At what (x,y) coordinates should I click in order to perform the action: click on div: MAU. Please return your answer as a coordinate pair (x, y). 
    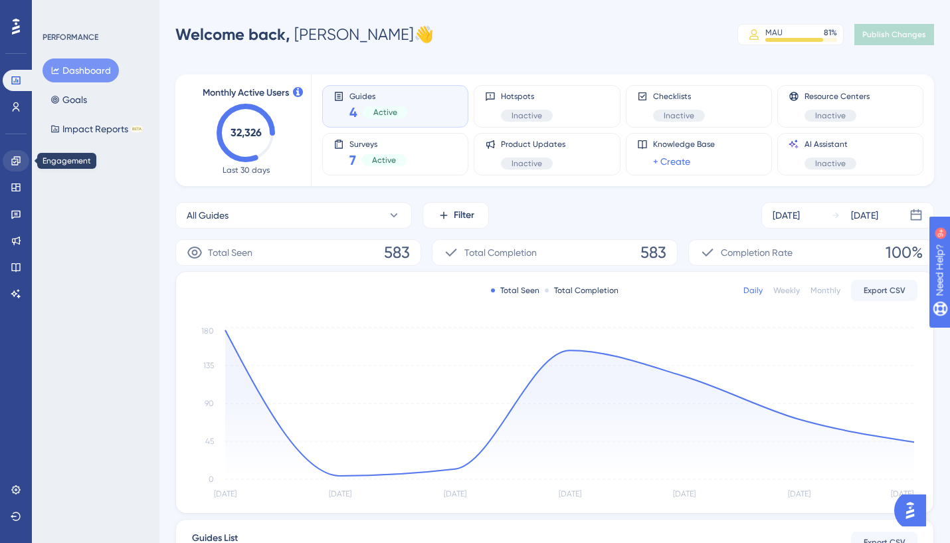
    Looking at the image, I should click on (774, 33).